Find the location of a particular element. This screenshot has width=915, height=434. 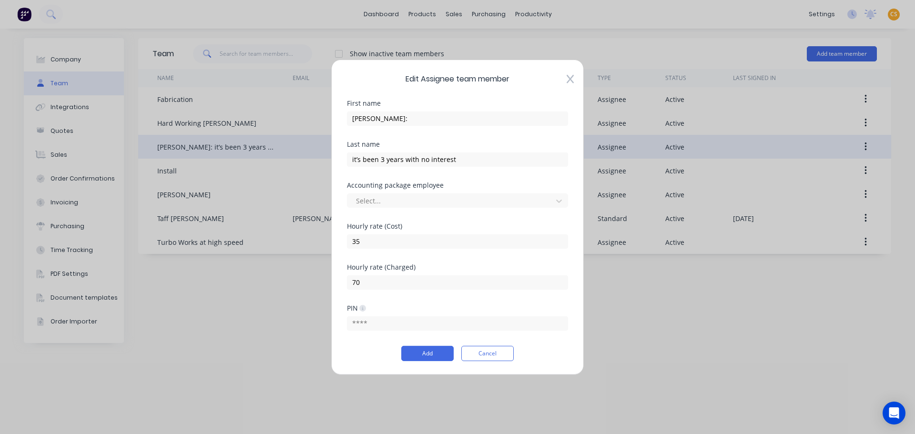

div: PIN is located at coordinates (357, 308).